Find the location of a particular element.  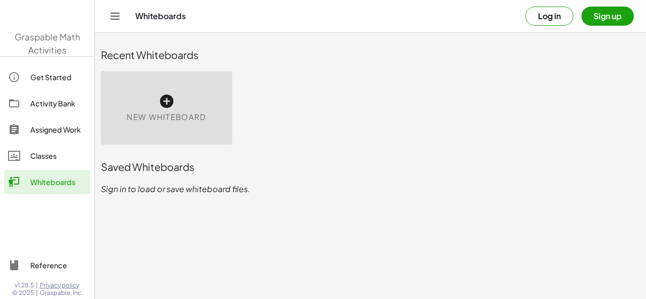

a: Get Started is located at coordinates (47, 77).